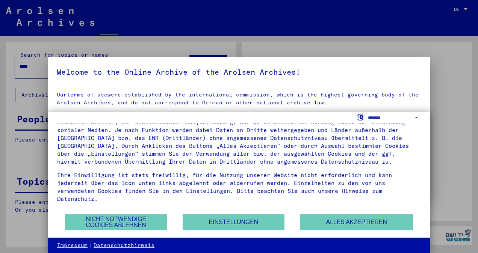 Image resolution: width=478 pixels, height=253 pixels. Describe the element at coordinates (357, 222) in the screenshot. I see `button: Alles akzeptieren` at that location.